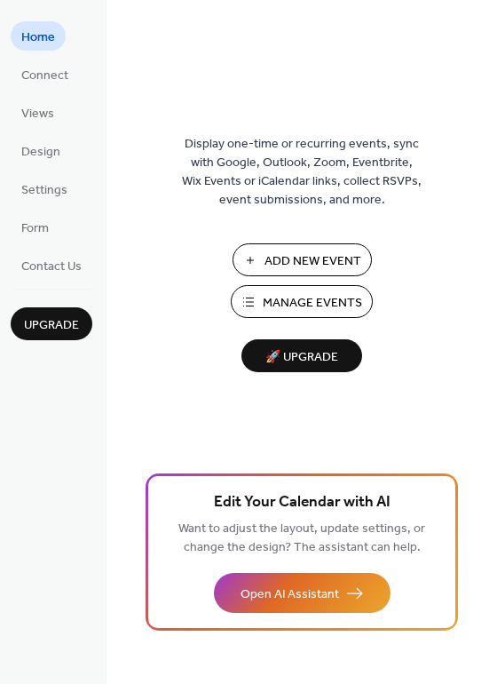 This screenshot has width=497, height=684. Describe the element at coordinates (41, 150) in the screenshot. I see `a: Design` at that location.